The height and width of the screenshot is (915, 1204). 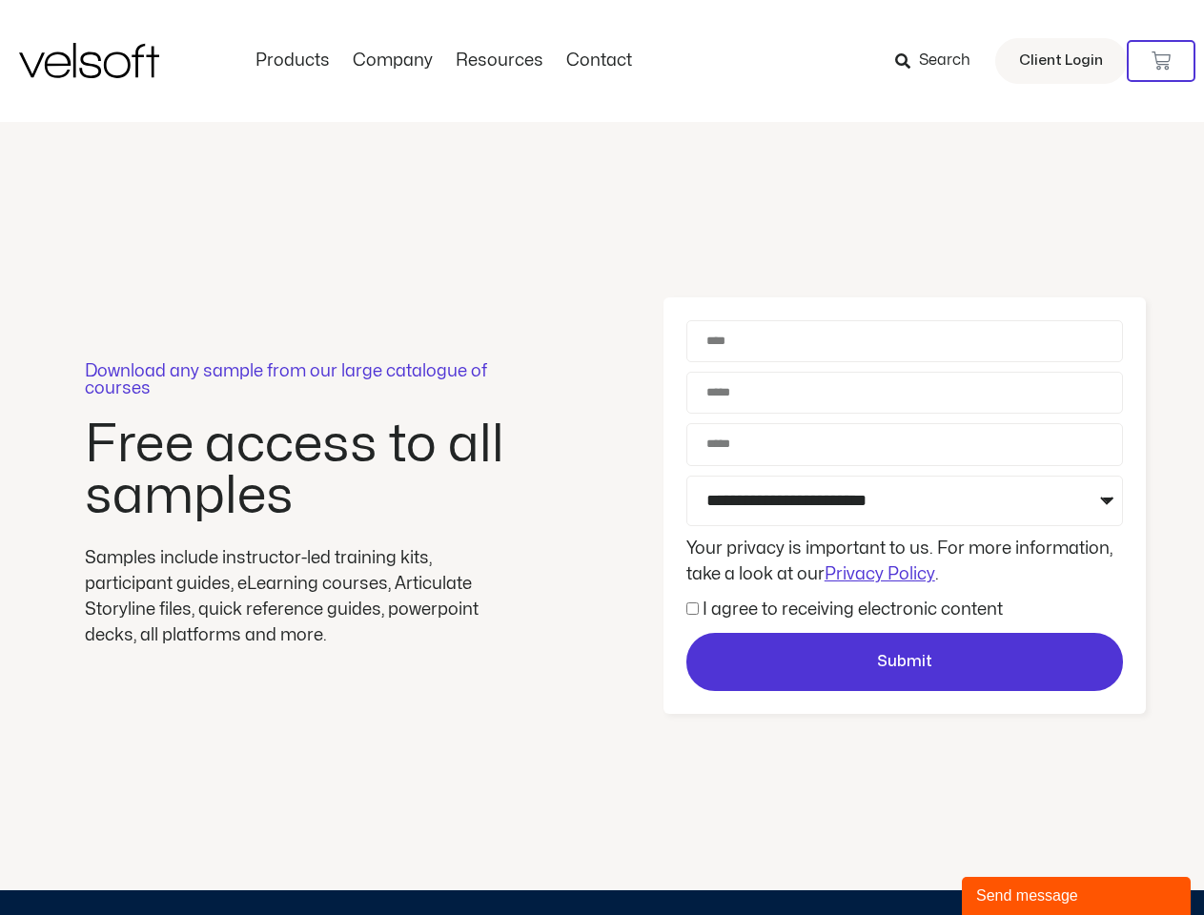 What do you see at coordinates (1061, 61) in the screenshot?
I see `span: Client Login` at bounding box center [1061, 61].